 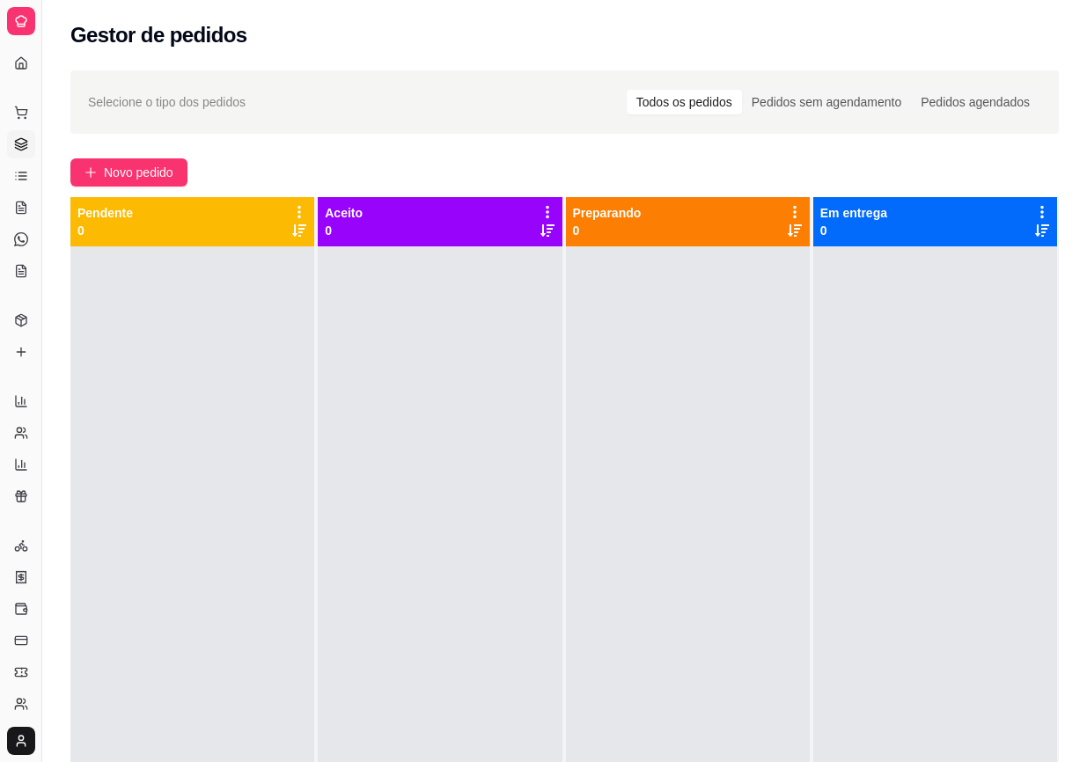 What do you see at coordinates (105, 213) in the screenshot?
I see `p: Pendente` at bounding box center [105, 213].